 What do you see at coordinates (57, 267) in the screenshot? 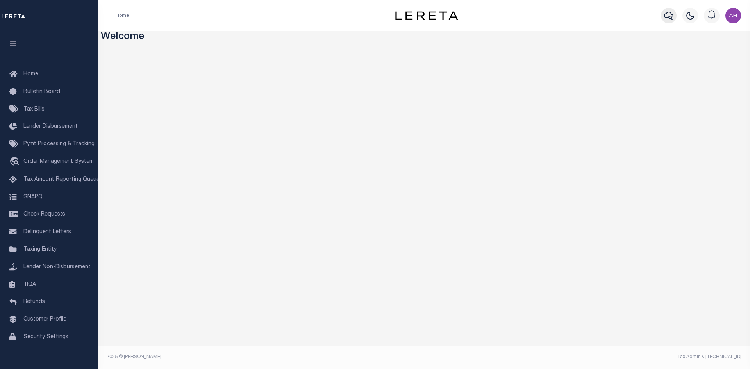
I see `span: Lender Non-Disbursement` at bounding box center [57, 267].